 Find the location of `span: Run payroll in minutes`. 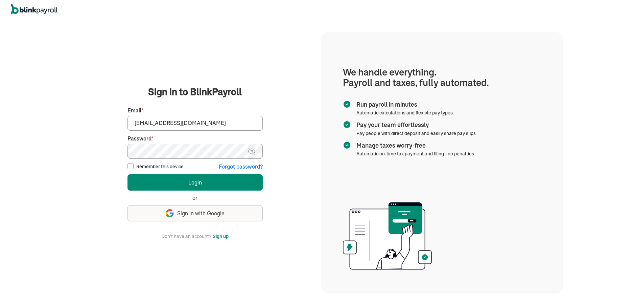

span: Run payroll in minutes is located at coordinates (403, 104).